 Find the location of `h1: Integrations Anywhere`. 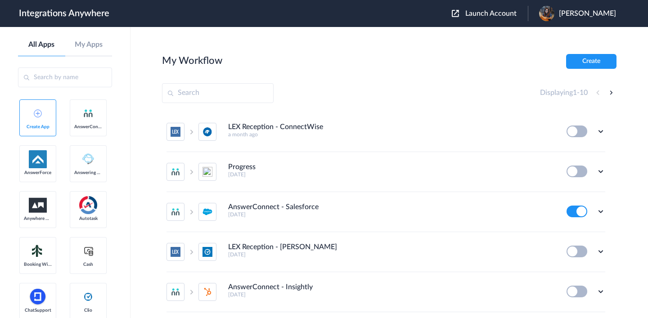

h1: Integrations Anywhere is located at coordinates (64, 14).